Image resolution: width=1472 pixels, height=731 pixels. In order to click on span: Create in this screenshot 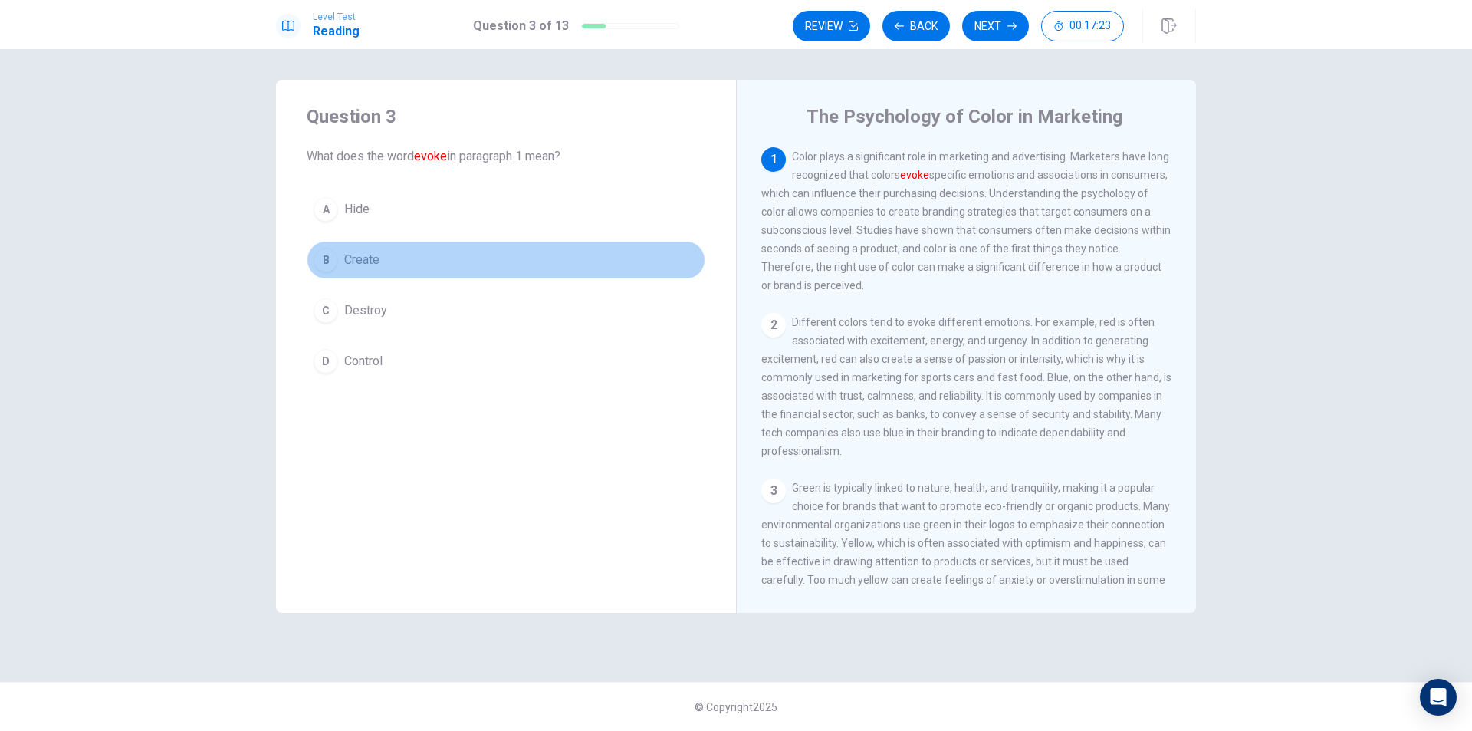, I will do `click(362, 260)`.